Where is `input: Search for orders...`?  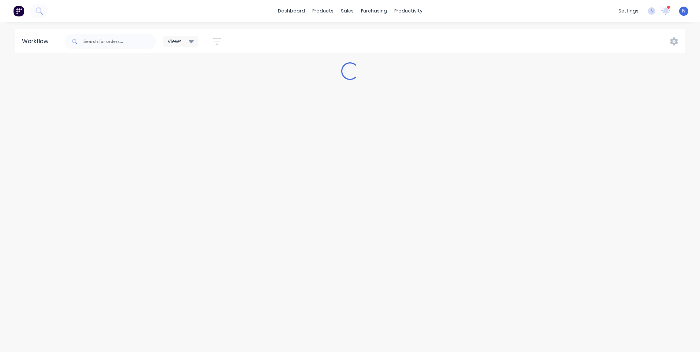 input: Search for orders... is located at coordinates (120, 41).